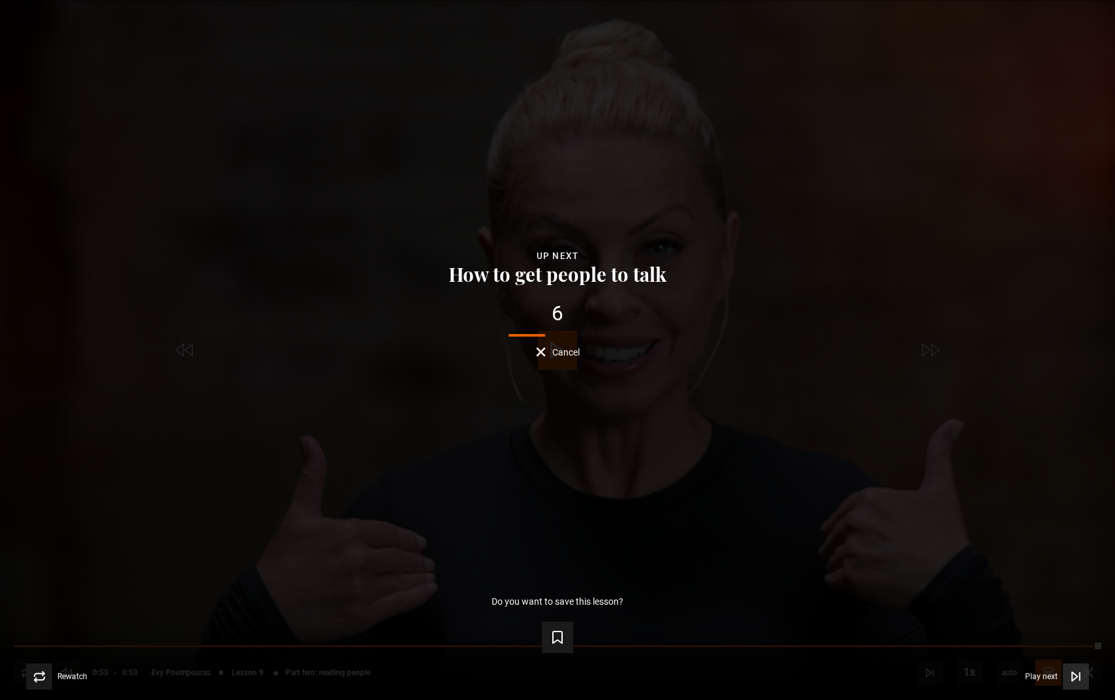  What do you see at coordinates (557, 314) in the screenshot?
I see `div: 6` at bounding box center [557, 314].